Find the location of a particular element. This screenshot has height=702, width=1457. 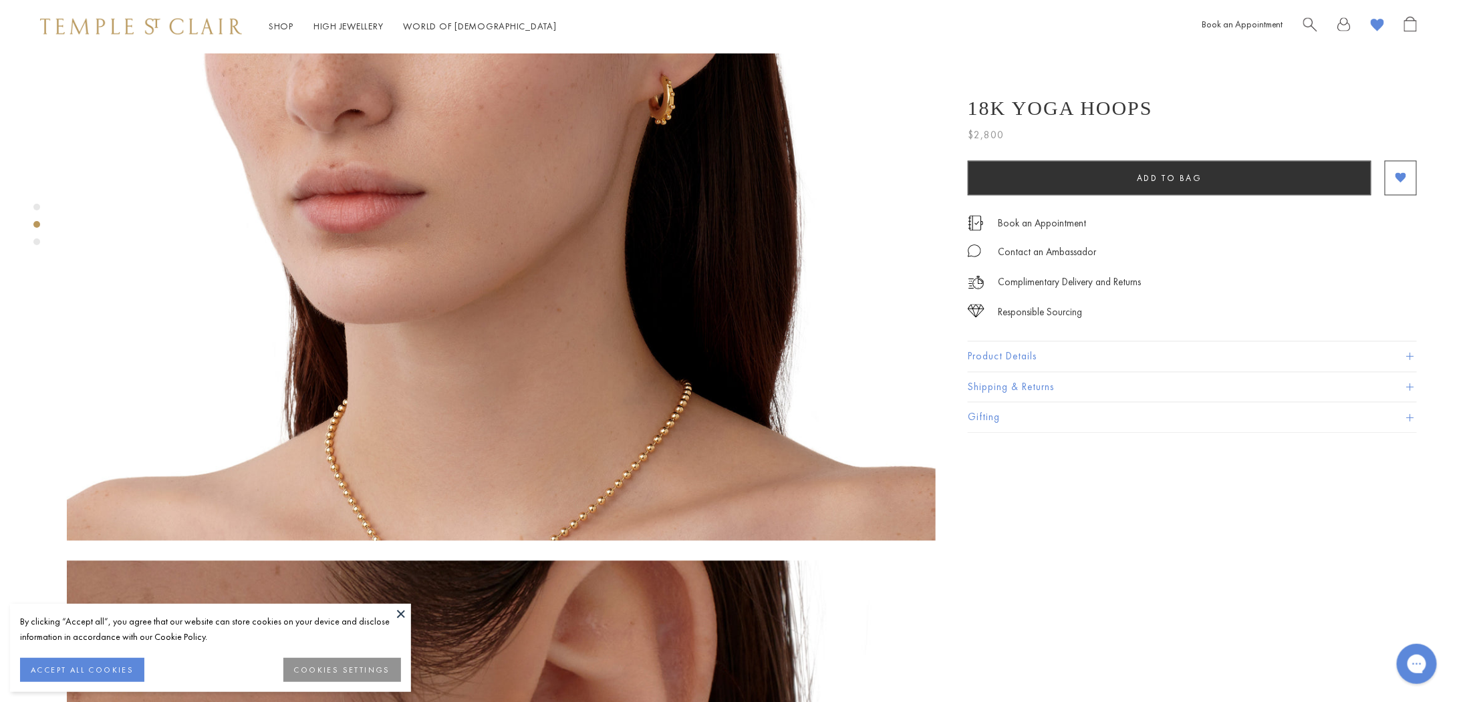

div: By clicking “Accept all”, you agree that our website can store cookies on your device and disclos... is located at coordinates (211, 630).